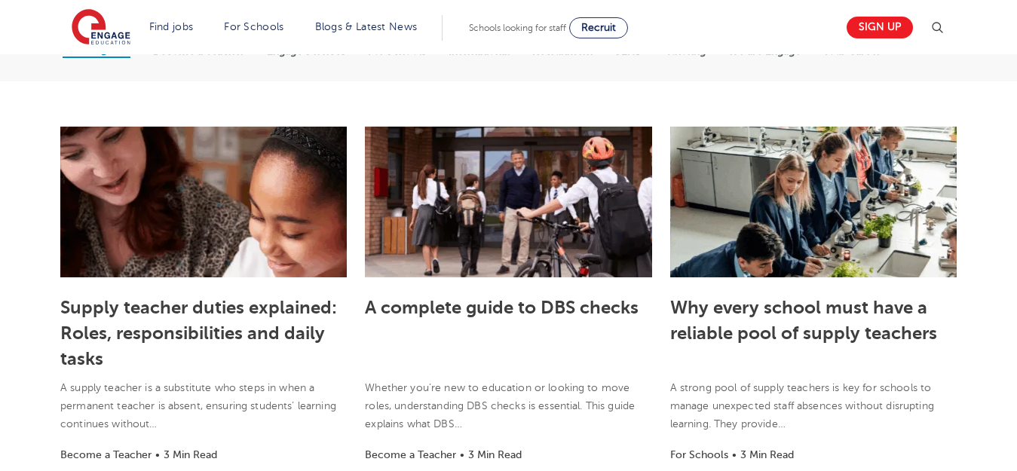 Image resolution: width=1017 pixels, height=471 pixels. Describe the element at coordinates (880, 27) in the screenshot. I see `a: Sign up` at that location.